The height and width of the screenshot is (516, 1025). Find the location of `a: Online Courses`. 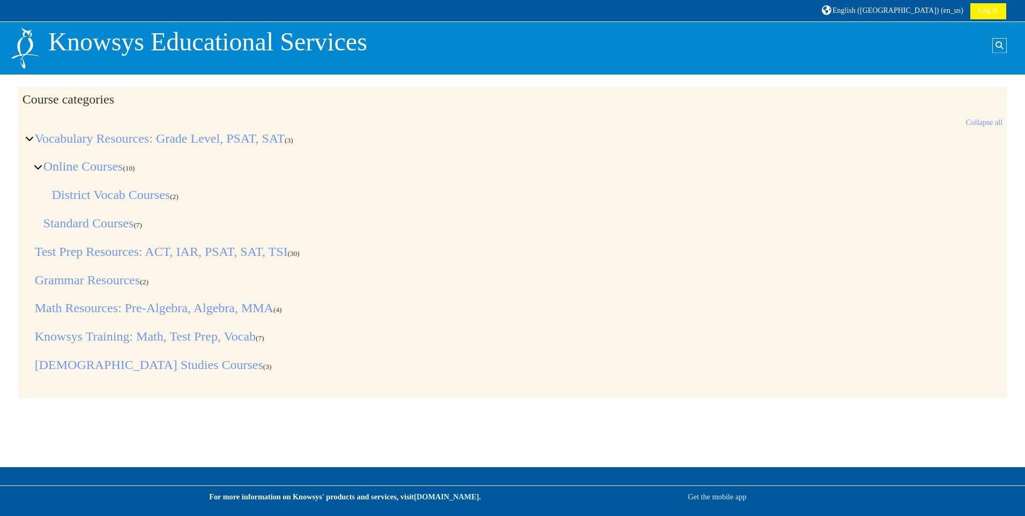

a: Online Courses is located at coordinates (83, 166).